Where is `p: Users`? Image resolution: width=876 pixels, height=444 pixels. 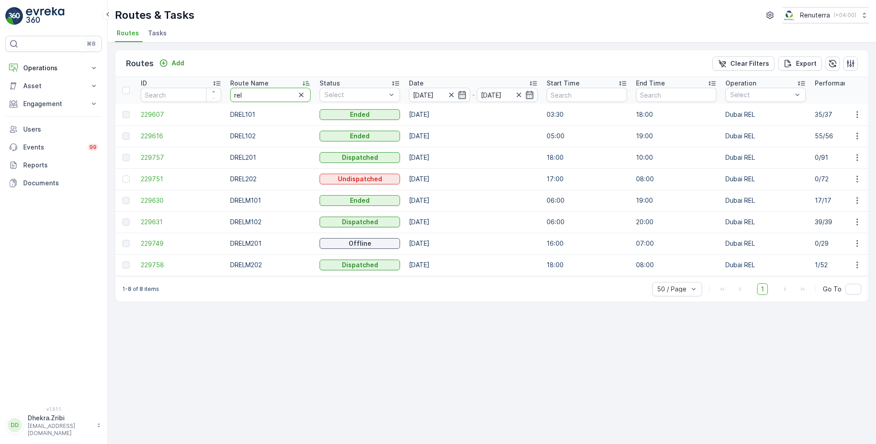 p: Users is located at coordinates (61, 129).